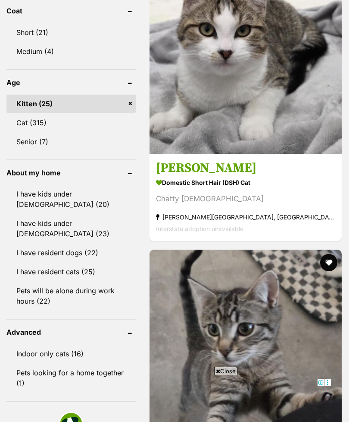 The width and height of the screenshot is (349, 422). Describe the element at coordinates (71, 51) in the screenshot. I see `a: Medium (4)` at that location.